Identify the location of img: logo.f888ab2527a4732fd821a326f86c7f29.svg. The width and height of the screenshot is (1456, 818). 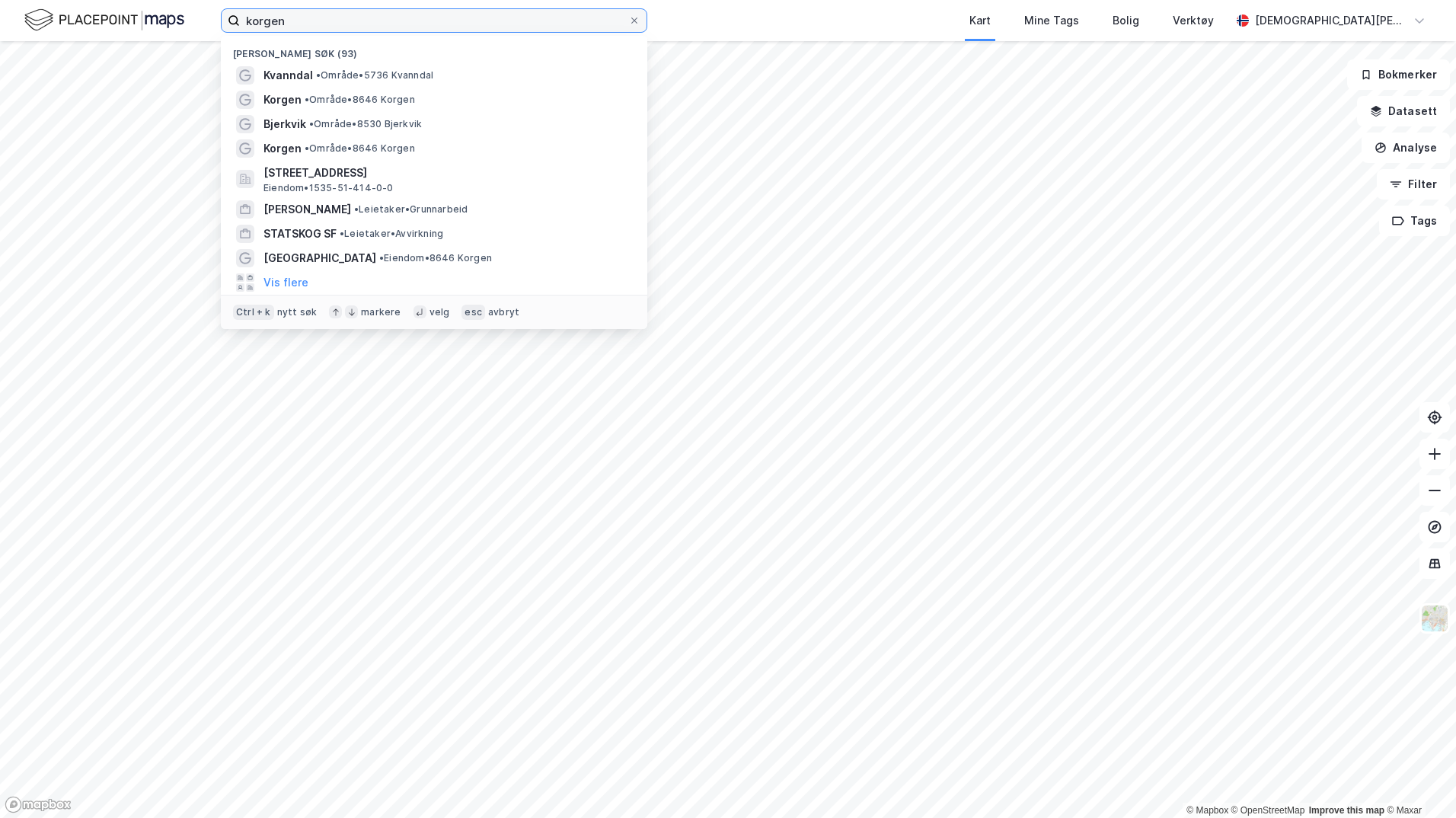
(104, 20).